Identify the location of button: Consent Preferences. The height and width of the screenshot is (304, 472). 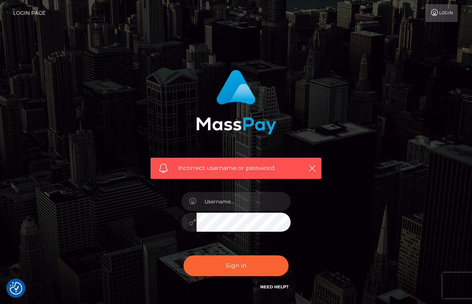
(16, 288).